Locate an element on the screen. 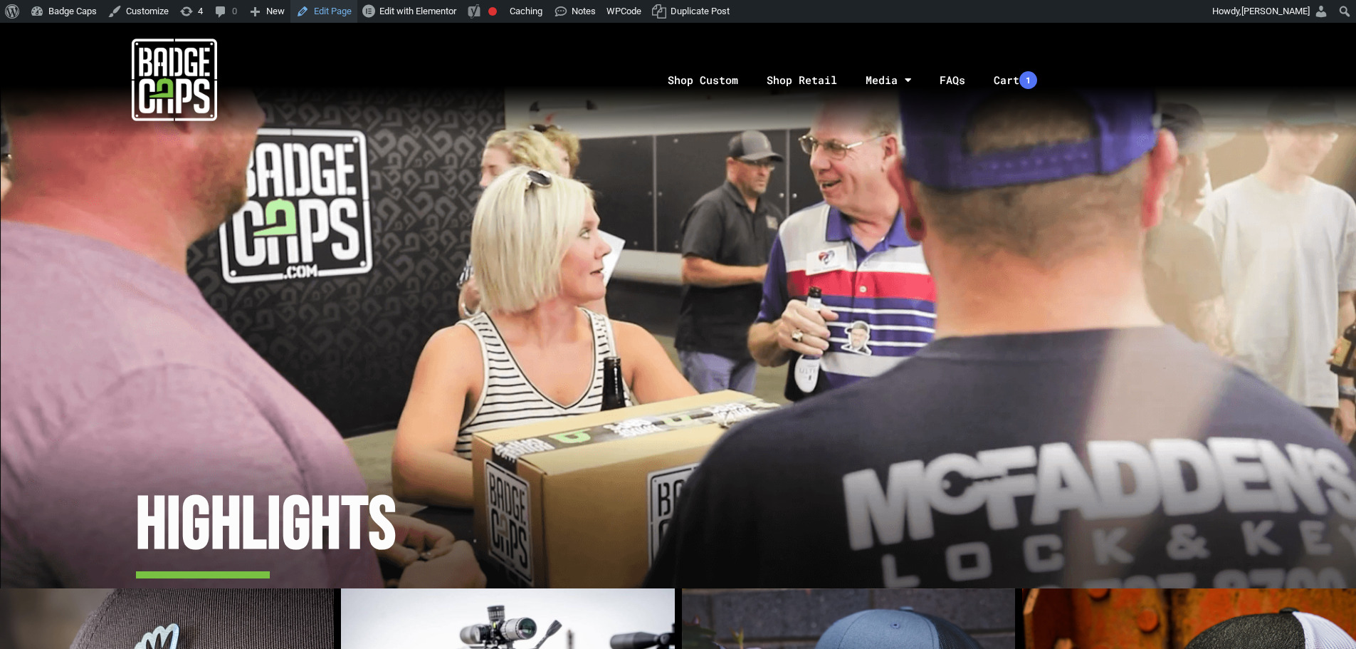 This screenshot has height=649, width=1356. img: badgecaps white logo with green acccent is located at coordinates (174, 80).